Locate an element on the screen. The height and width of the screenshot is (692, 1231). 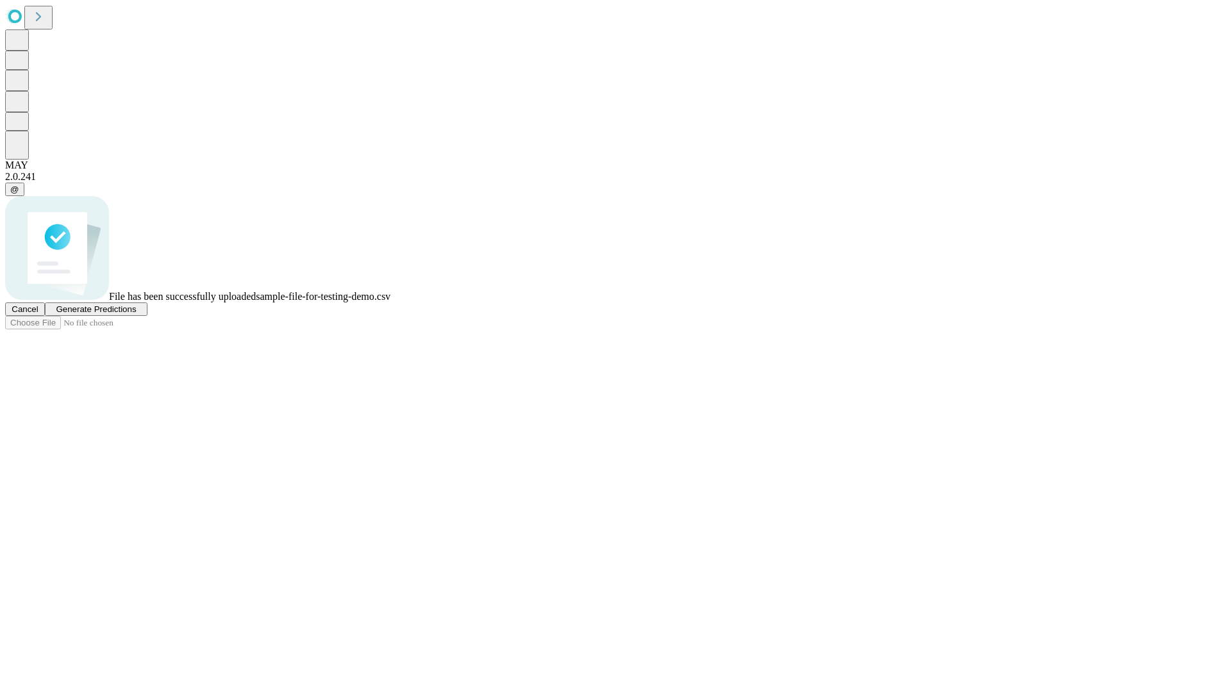
div: MAY is located at coordinates (615, 165).